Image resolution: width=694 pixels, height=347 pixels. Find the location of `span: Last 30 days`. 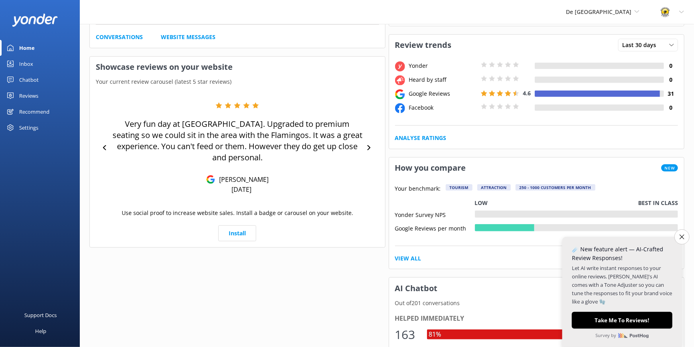

span: Last 30 days is located at coordinates (641, 45).